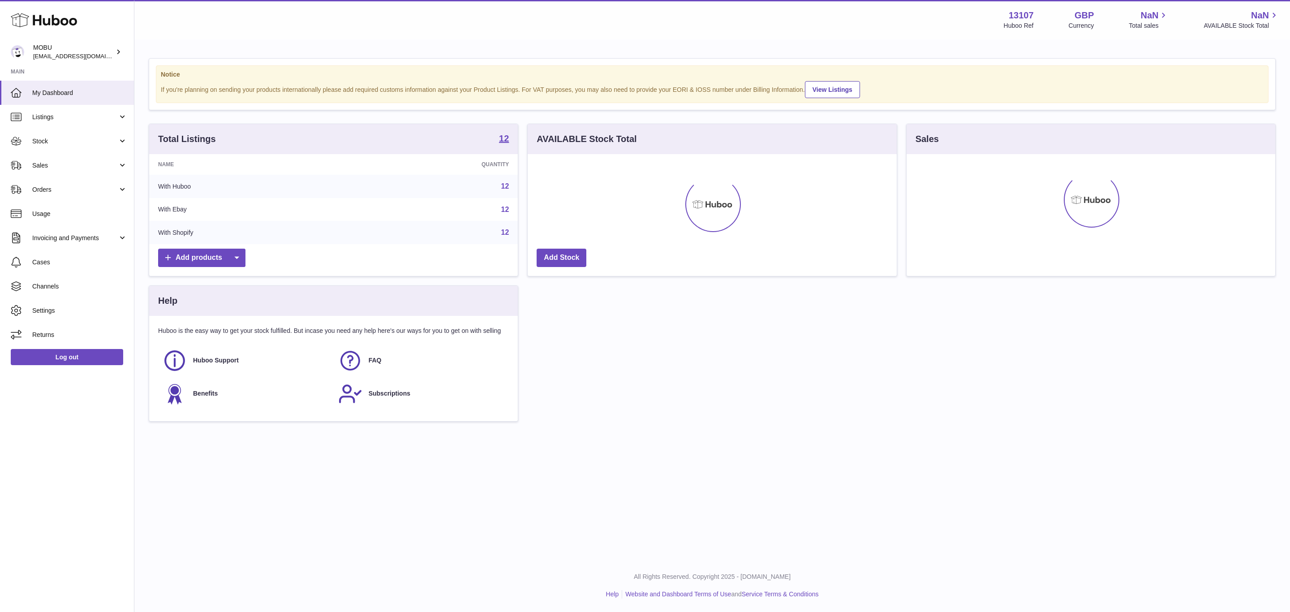 The height and width of the screenshot is (612, 1290). I want to click on span: Subscriptions, so click(389, 393).